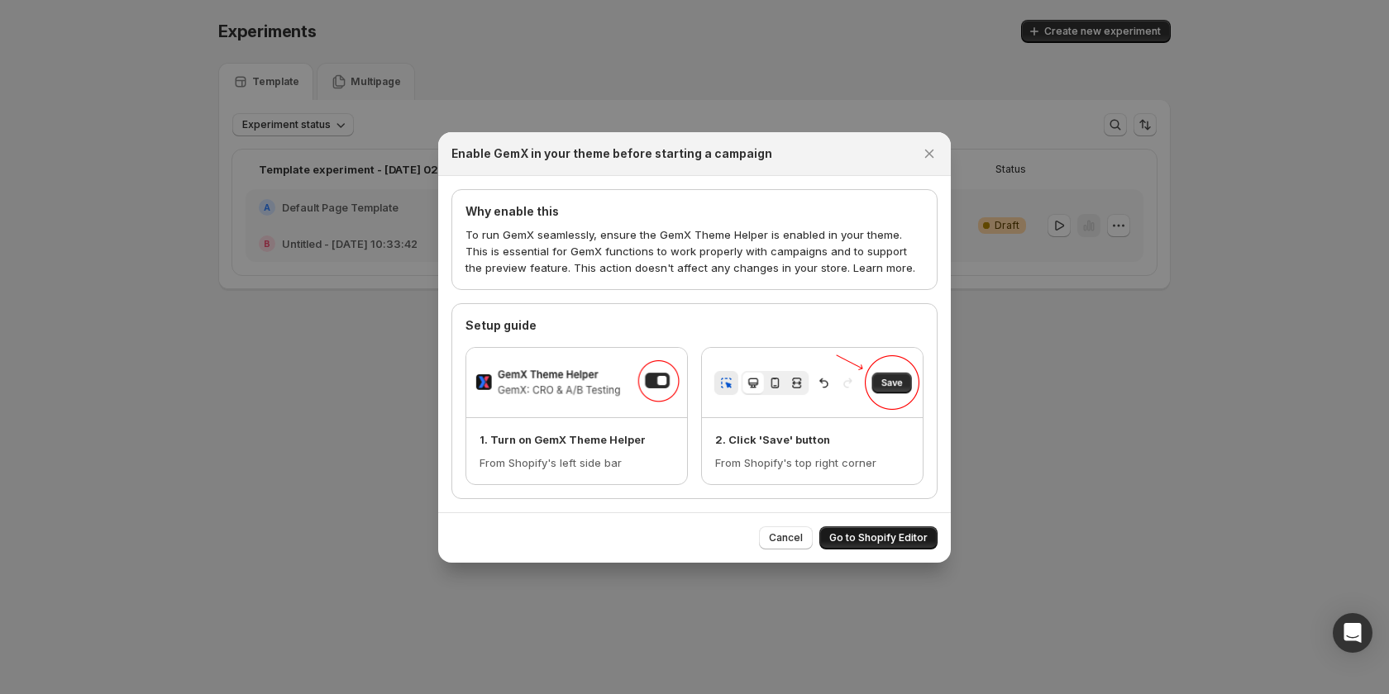  I want to click on button: Close, so click(929, 154).